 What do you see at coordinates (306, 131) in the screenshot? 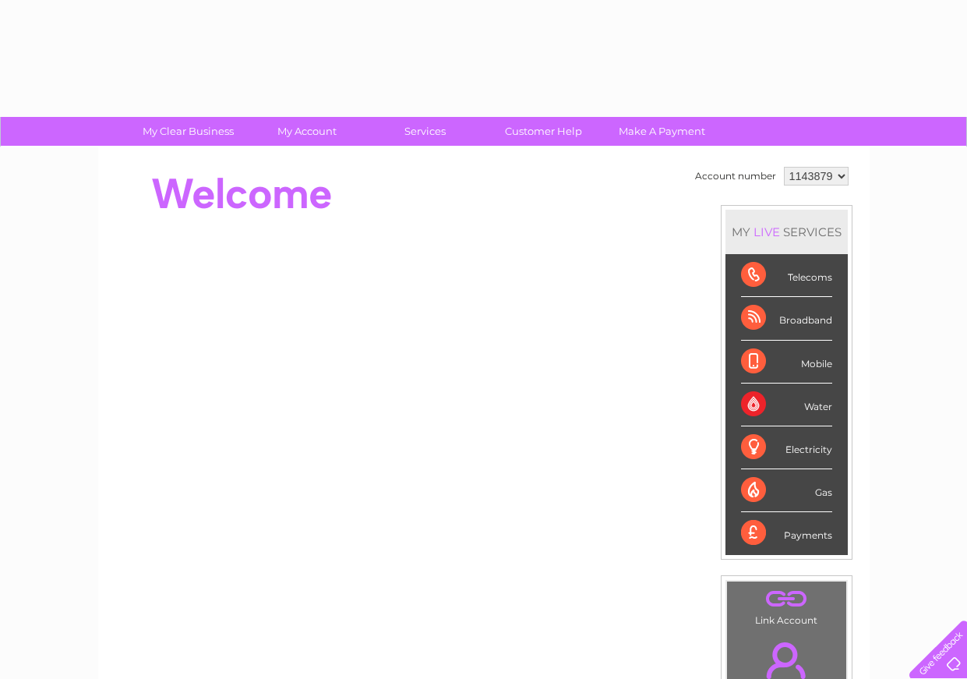
I see `a: My Account` at bounding box center [306, 131].